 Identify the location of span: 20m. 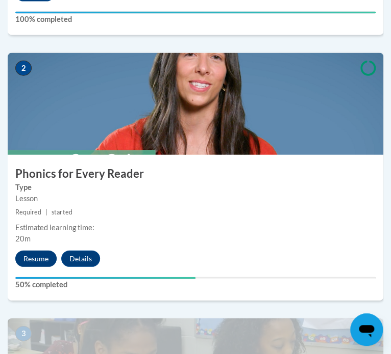
(23, 239).